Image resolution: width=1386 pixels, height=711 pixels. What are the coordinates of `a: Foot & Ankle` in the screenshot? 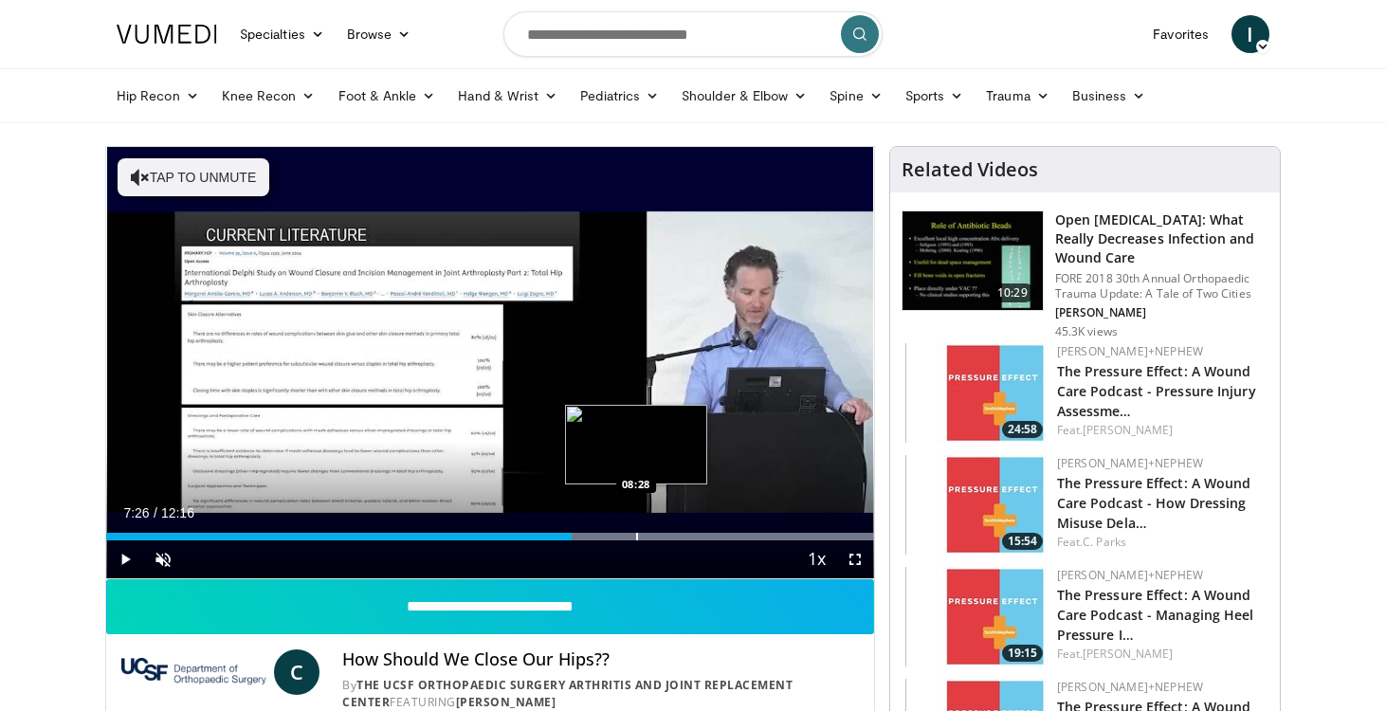 It's located at (387, 96).